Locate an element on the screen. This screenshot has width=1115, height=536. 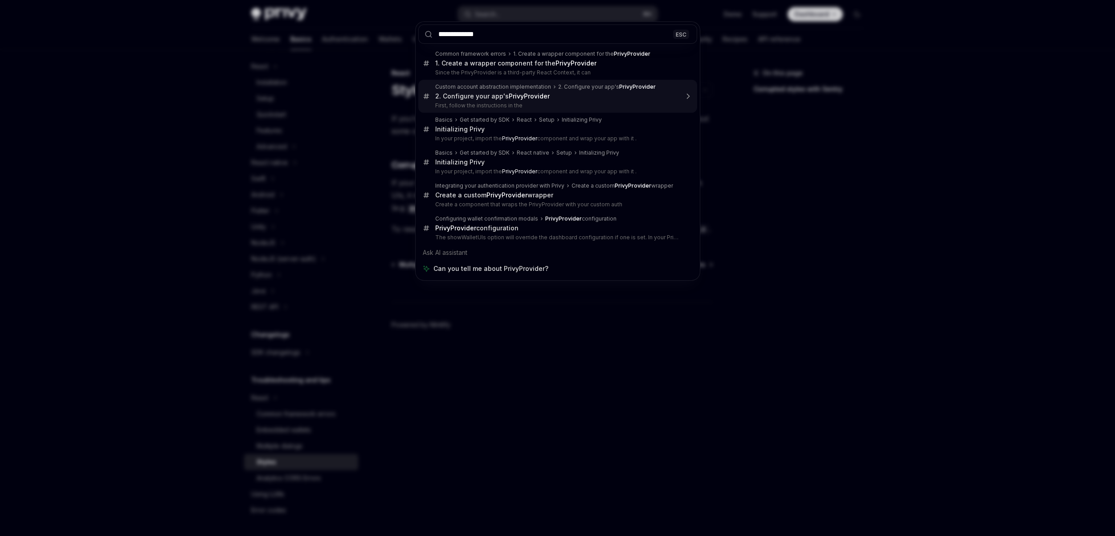
div: Common framework errors is located at coordinates (471, 54).